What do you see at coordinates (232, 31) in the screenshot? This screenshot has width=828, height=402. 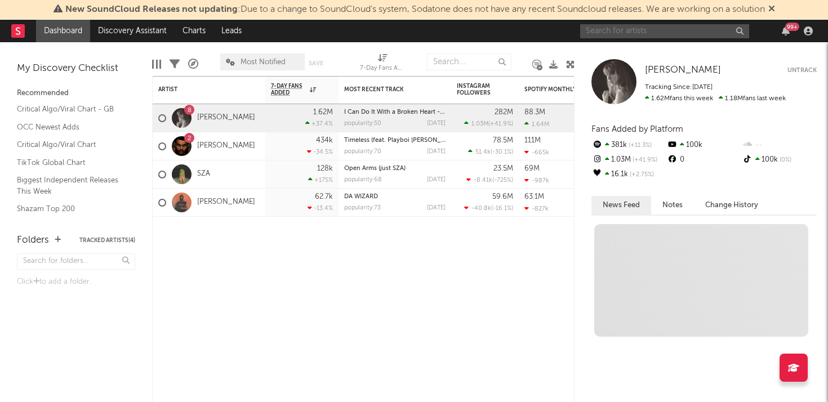 I see `a: Leads` at bounding box center [232, 31].